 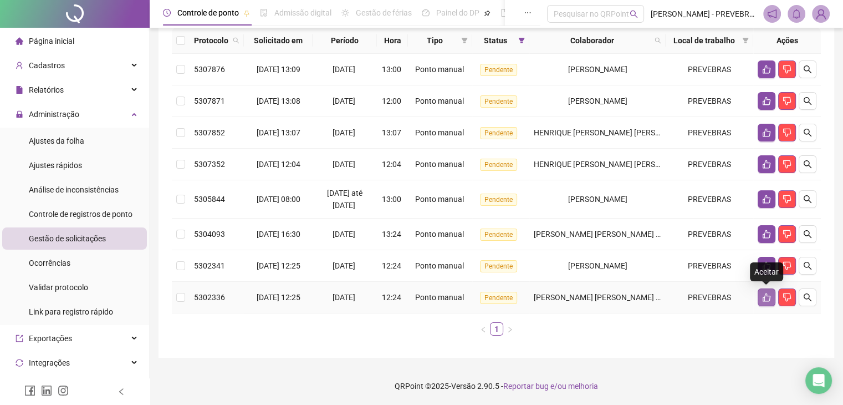 I want to click on span: Versão, so click(x=463, y=386).